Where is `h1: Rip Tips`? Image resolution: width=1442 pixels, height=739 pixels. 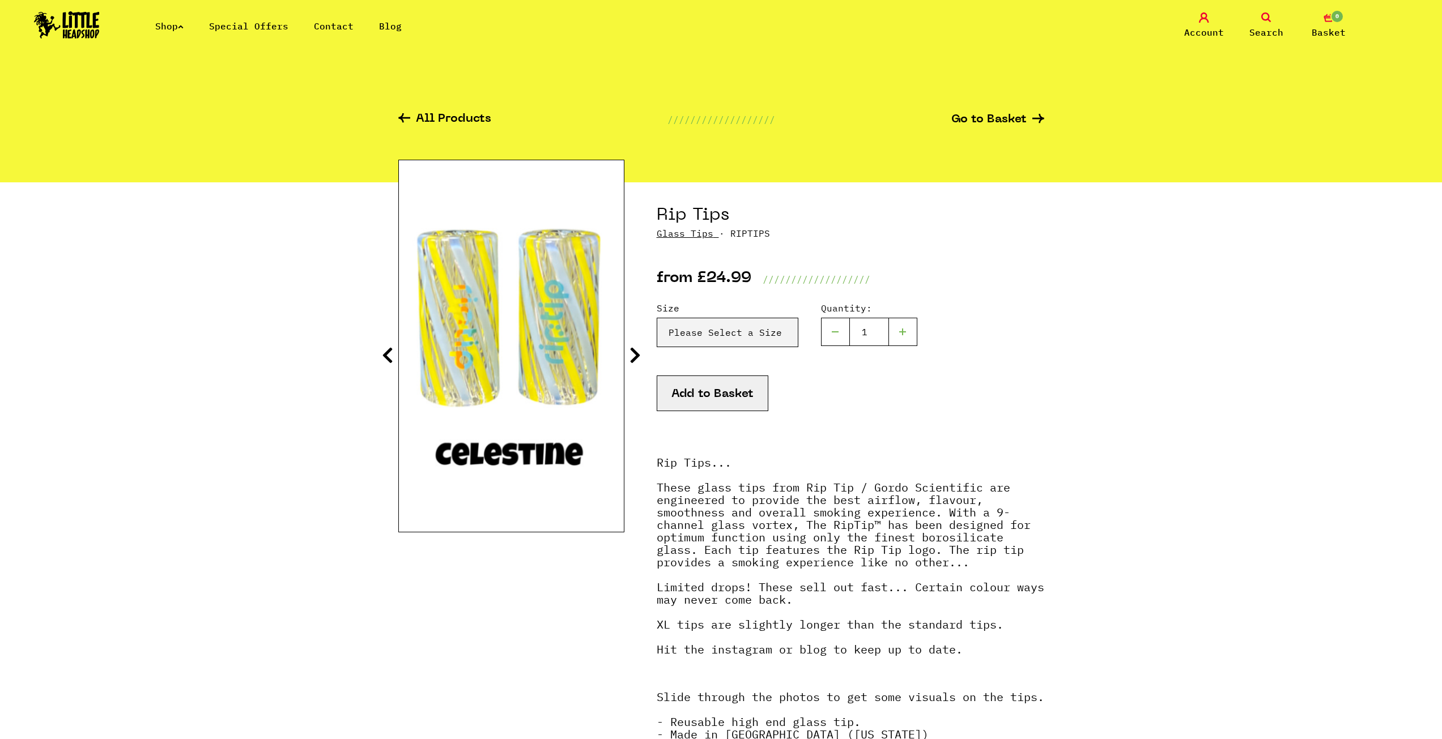
h1: Rip Tips is located at coordinates (850, 216).